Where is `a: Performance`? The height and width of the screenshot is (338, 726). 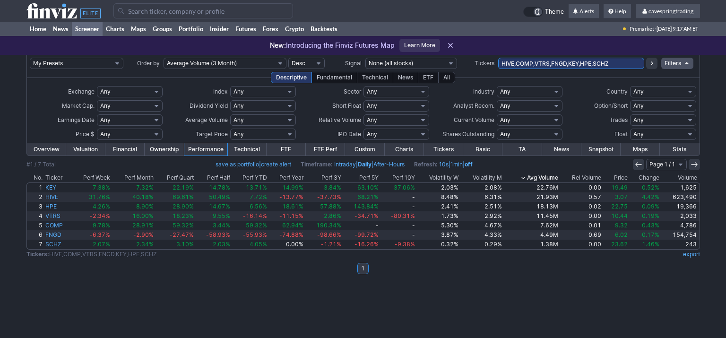 a: Performance is located at coordinates (205, 149).